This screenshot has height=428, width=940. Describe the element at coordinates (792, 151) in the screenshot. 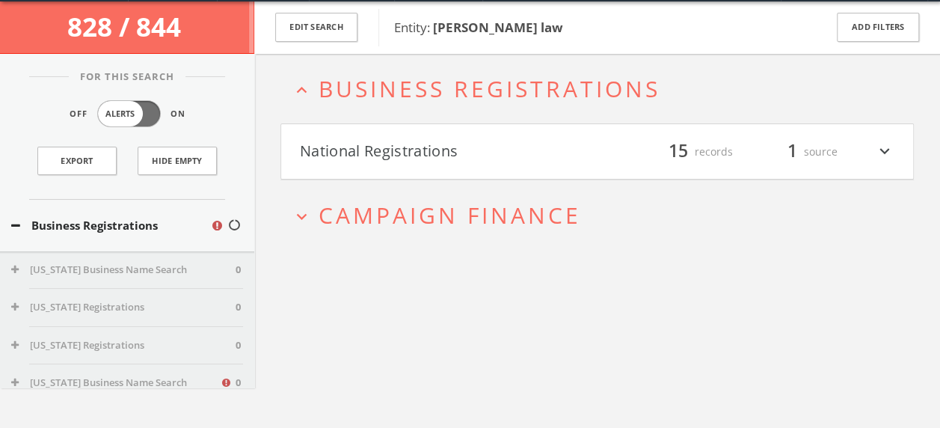

I see `span: 1` at that location.